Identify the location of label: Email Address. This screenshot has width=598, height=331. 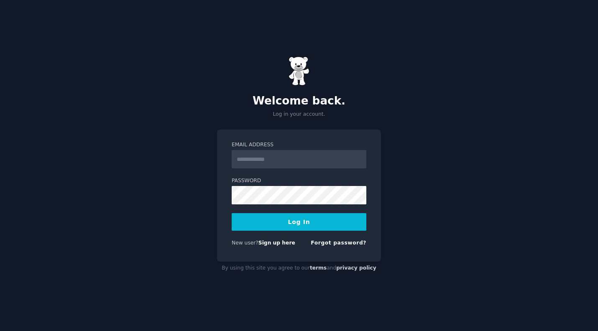
(299, 145).